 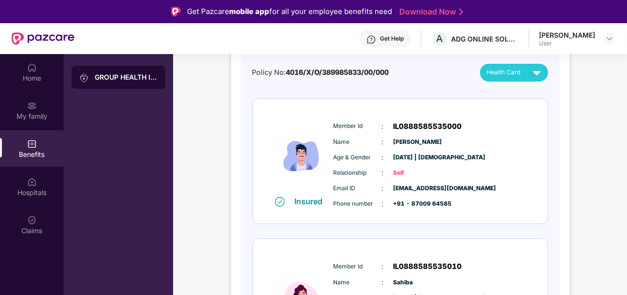 What do you see at coordinates (417, 173) in the screenshot?
I see `span: Self` at bounding box center [417, 173].